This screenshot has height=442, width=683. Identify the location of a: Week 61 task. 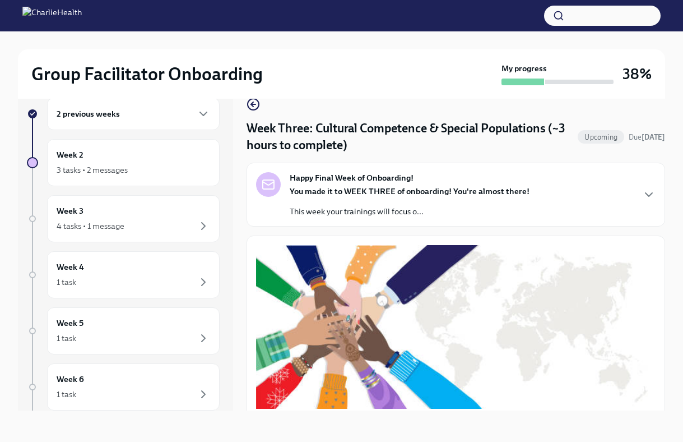
(123, 387).